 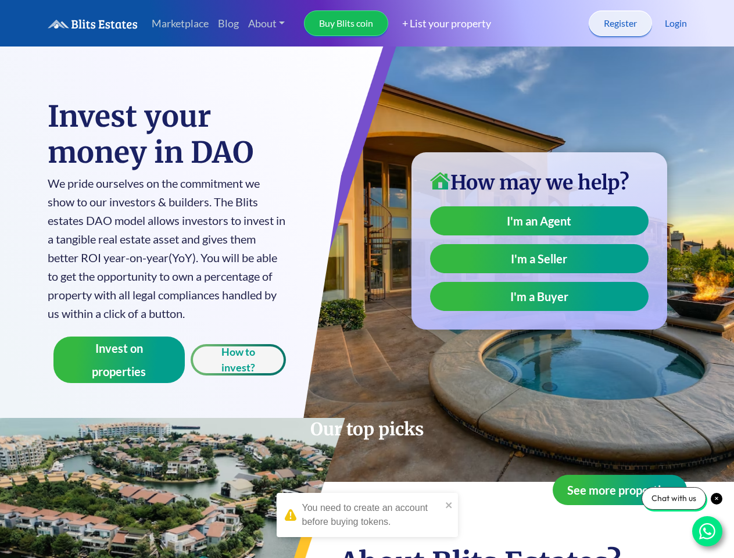 What do you see at coordinates (619, 490) in the screenshot?
I see `button: See more properties` at bounding box center [619, 490].